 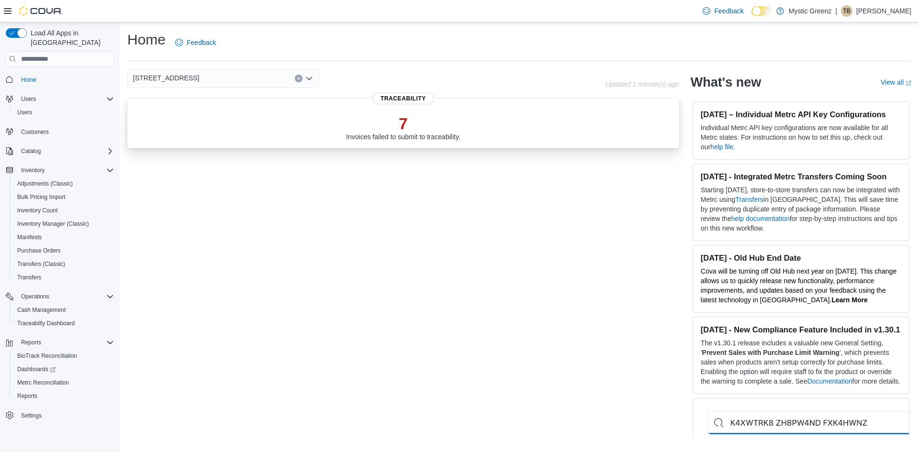 I want to click on img: Cova, so click(x=41, y=11).